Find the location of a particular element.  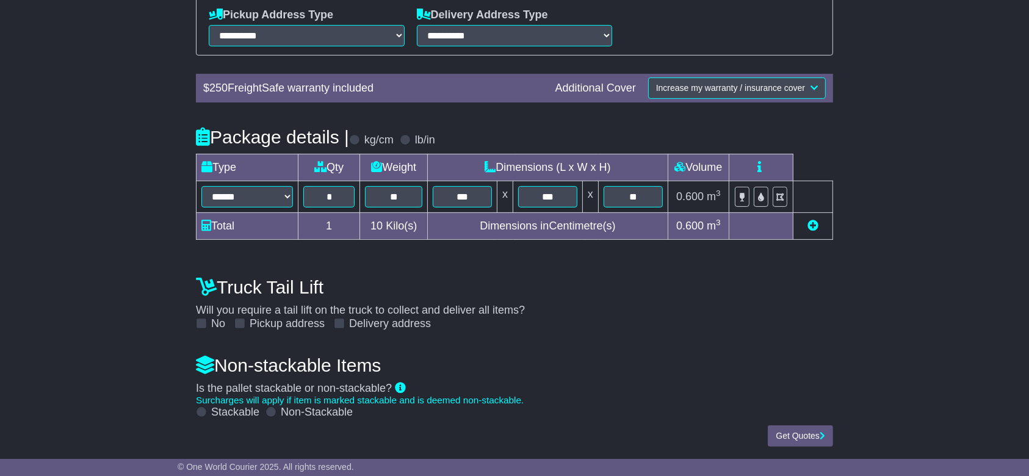

label: No is located at coordinates (218, 324).